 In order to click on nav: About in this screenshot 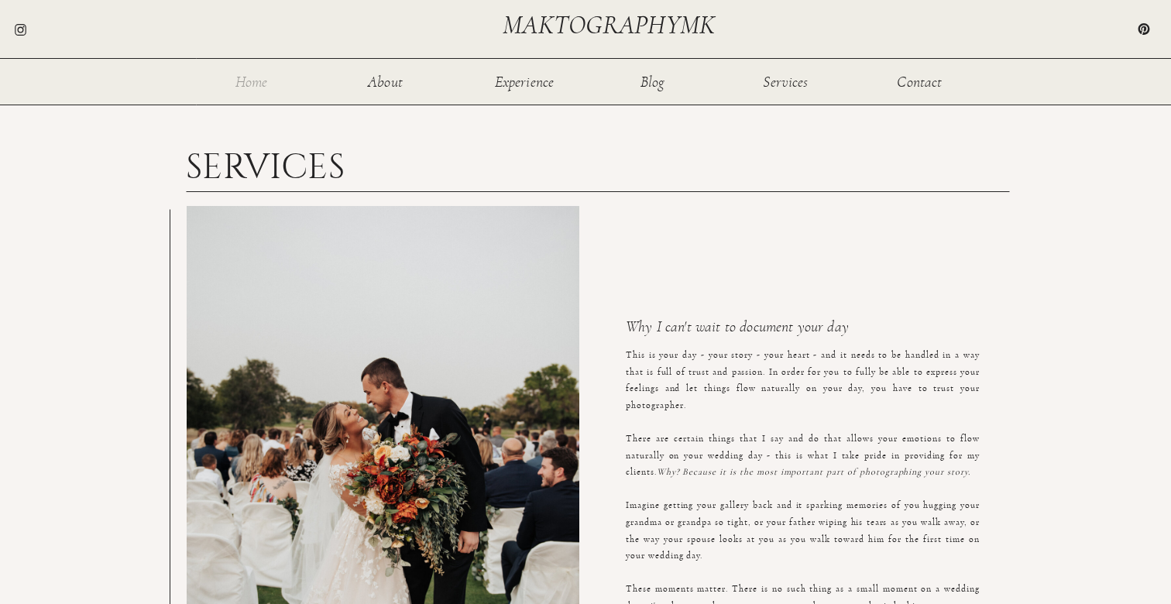, I will do `click(385, 81)`.